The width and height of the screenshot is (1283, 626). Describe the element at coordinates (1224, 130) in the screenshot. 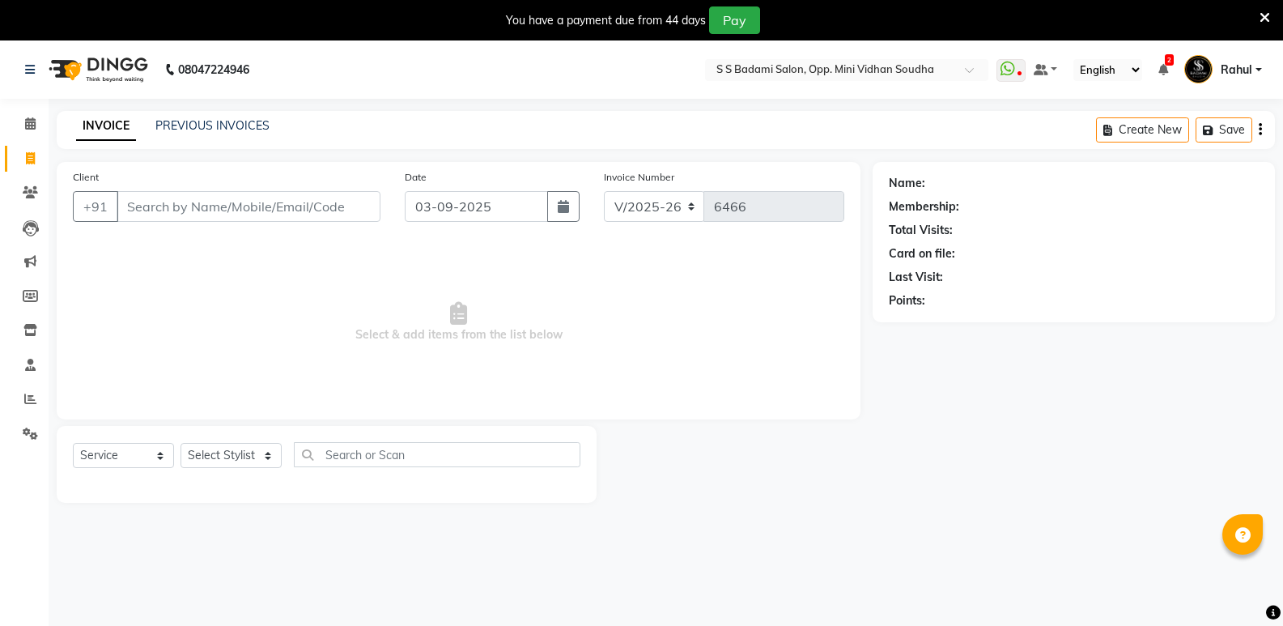

I see `button: Save` at that location.